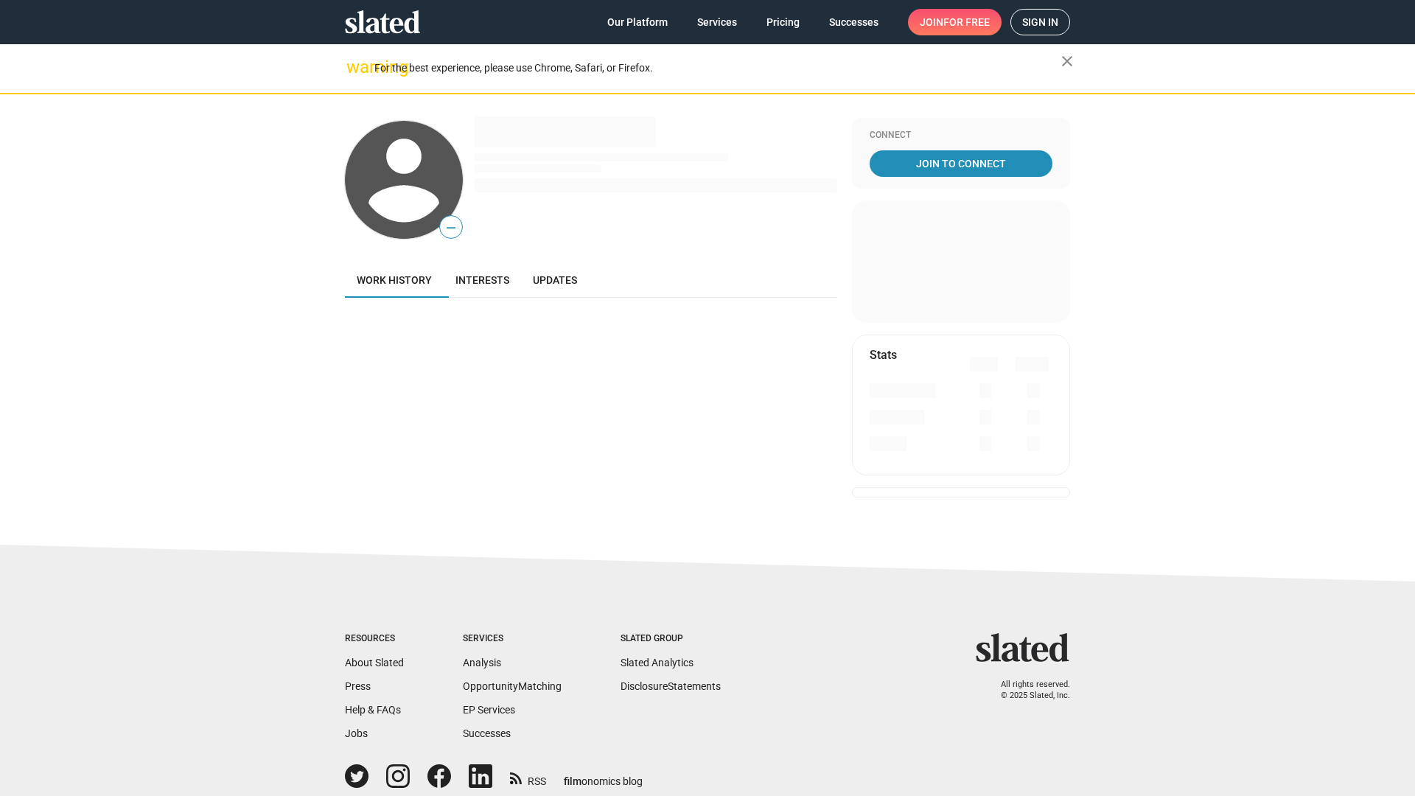 This screenshot has width=1415, height=796. Describe the element at coordinates (482, 662) in the screenshot. I see `a: Analysis` at that location.